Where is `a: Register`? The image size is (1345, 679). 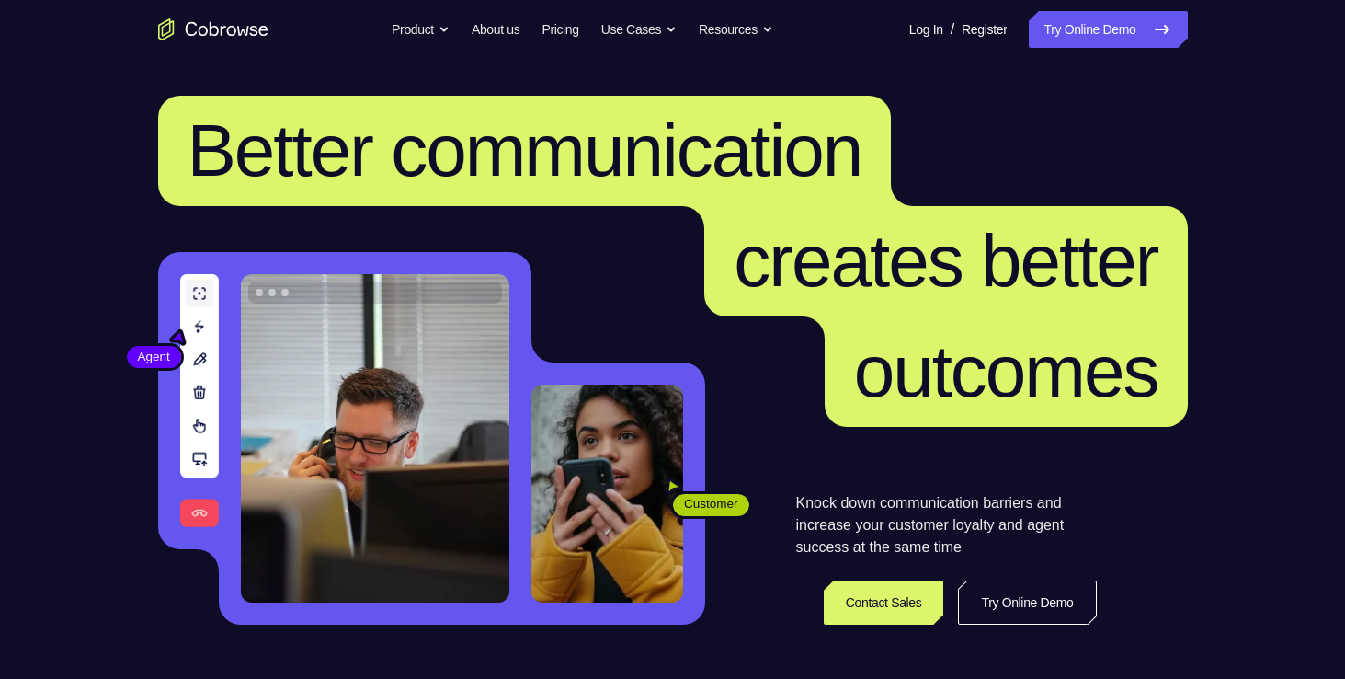
a: Register is located at coordinates (984, 29).